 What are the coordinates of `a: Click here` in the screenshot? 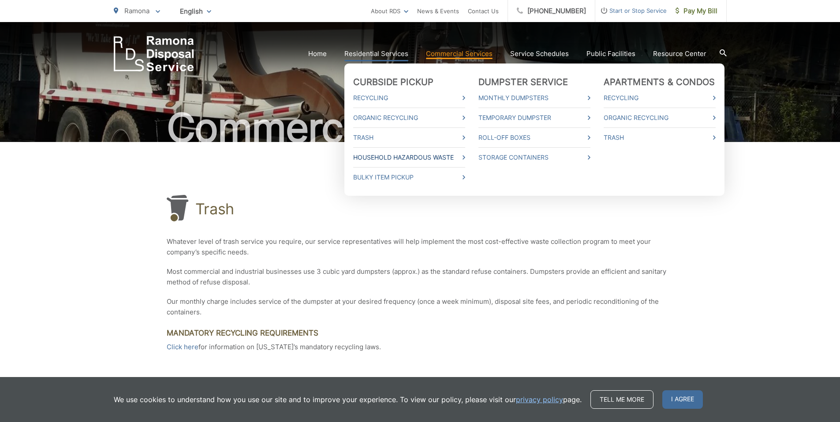 It's located at (183, 347).